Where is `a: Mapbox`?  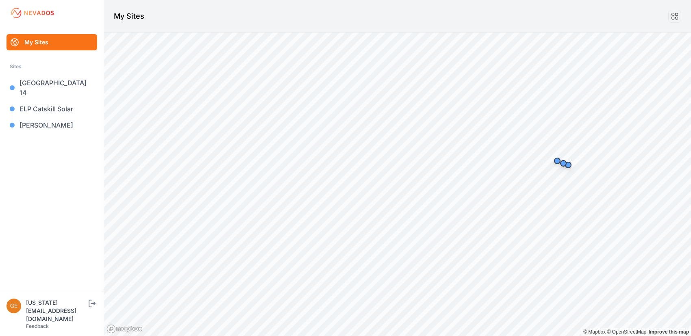
a: Mapbox is located at coordinates (595, 332).